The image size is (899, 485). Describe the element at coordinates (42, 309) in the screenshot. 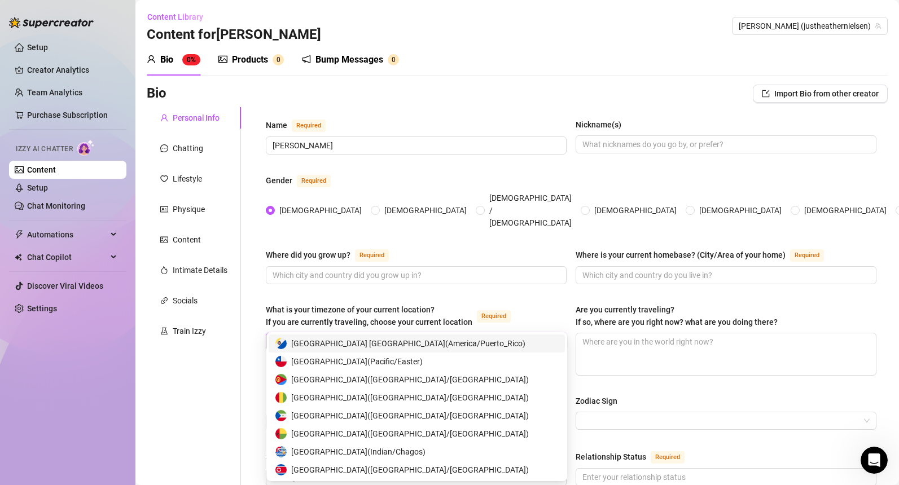

I see `a: Settings` at that location.